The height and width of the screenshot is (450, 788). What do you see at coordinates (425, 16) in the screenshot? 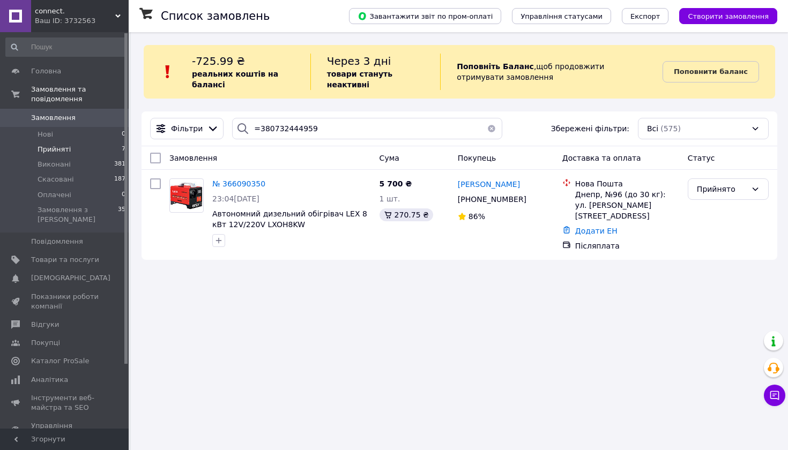
I see `button: Завантажити звіт по пром-оплаті` at bounding box center [425, 16].